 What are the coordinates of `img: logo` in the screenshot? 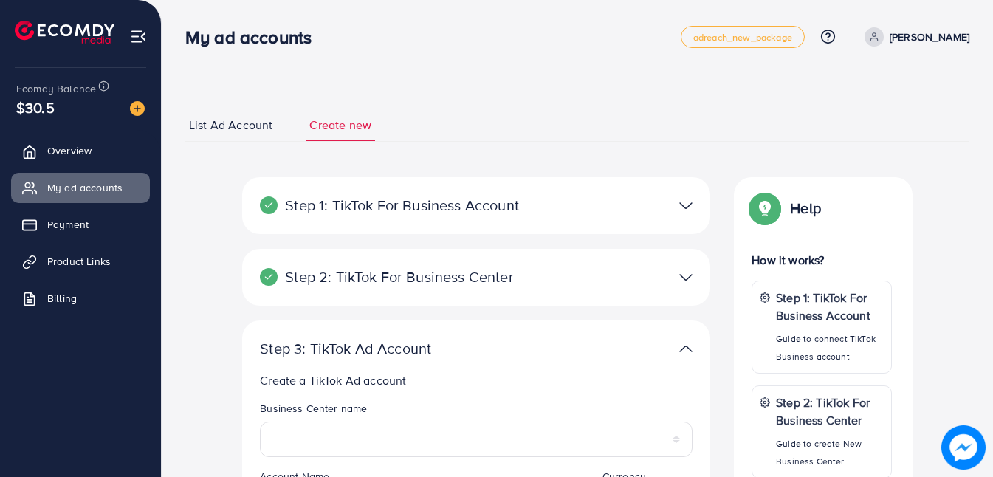 It's located at (64, 32).